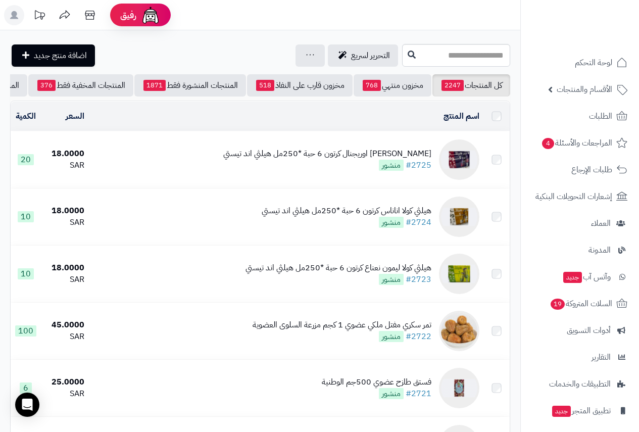  Describe the element at coordinates (26, 331) in the screenshot. I see `span: 100` at that location.